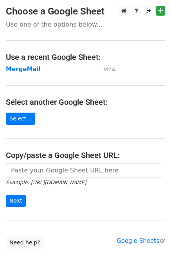 The height and width of the screenshot is (280, 171). I want to click on p: Use one of the options below..., so click(85, 24).